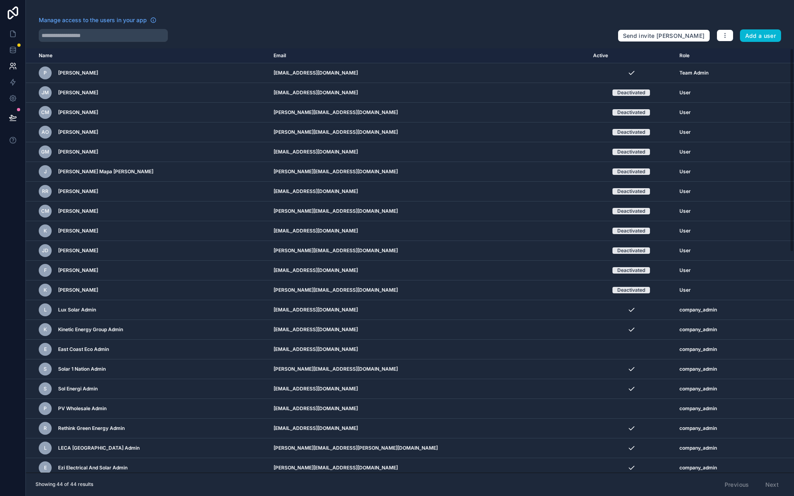 The width and height of the screenshot is (794, 496). Describe the element at coordinates (147, 56) in the screenshot. I see `th: Name` at that location.